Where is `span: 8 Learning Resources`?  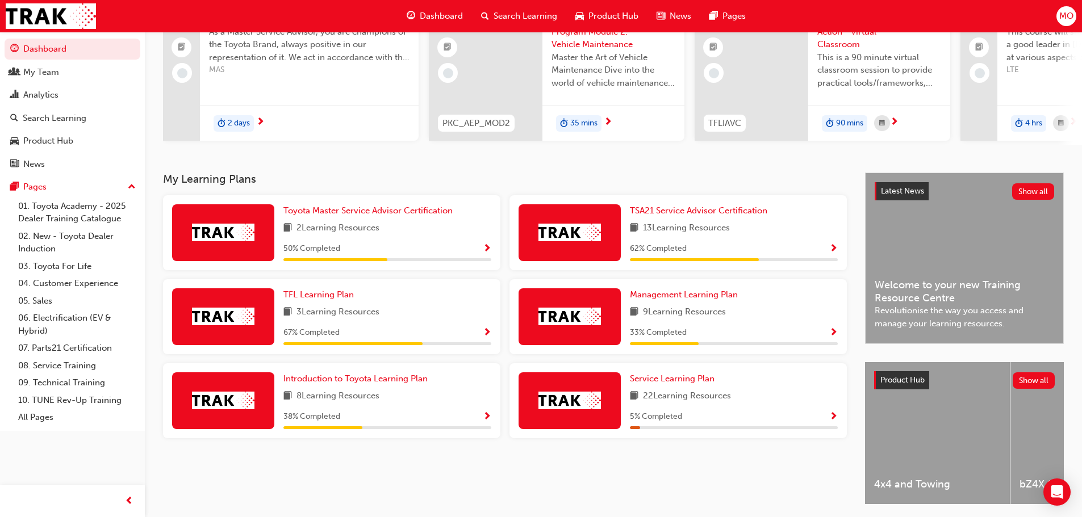
span: 8 Learning Resources is located at coordinates (338, 396).